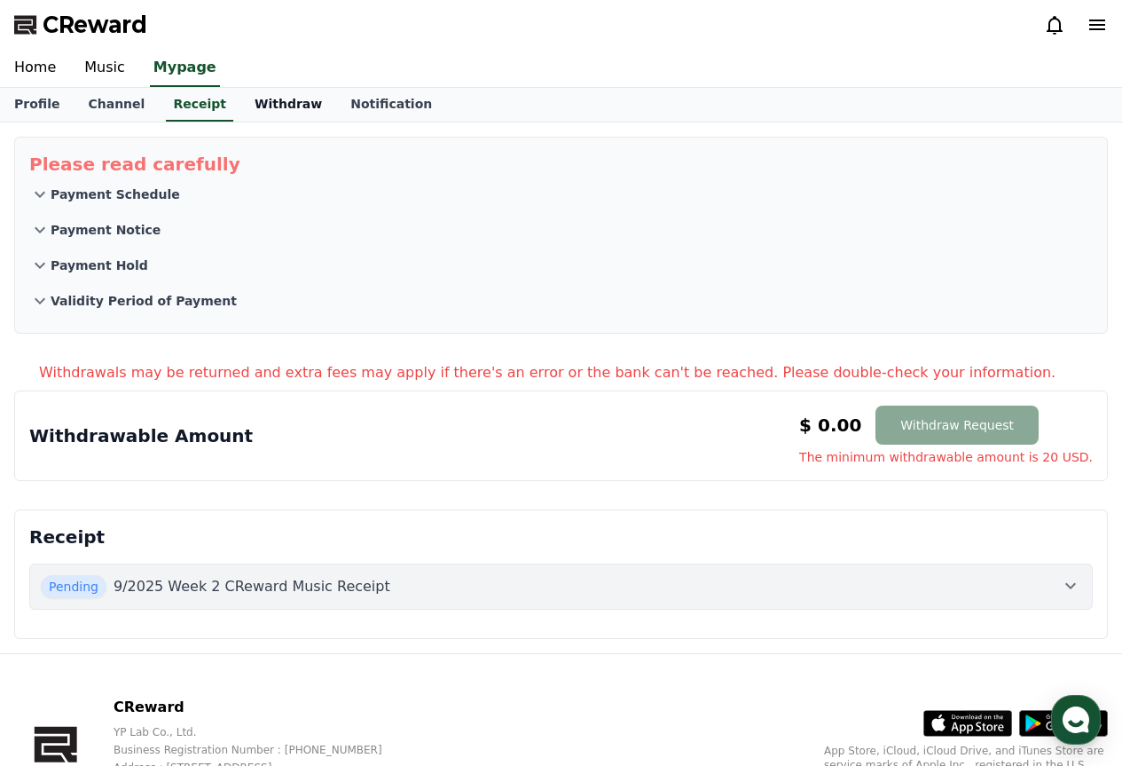  What do you see at coordinates (561, 194) in the screenshot?
I see `button: Payment Schedule` at bounding box center [561, 194].